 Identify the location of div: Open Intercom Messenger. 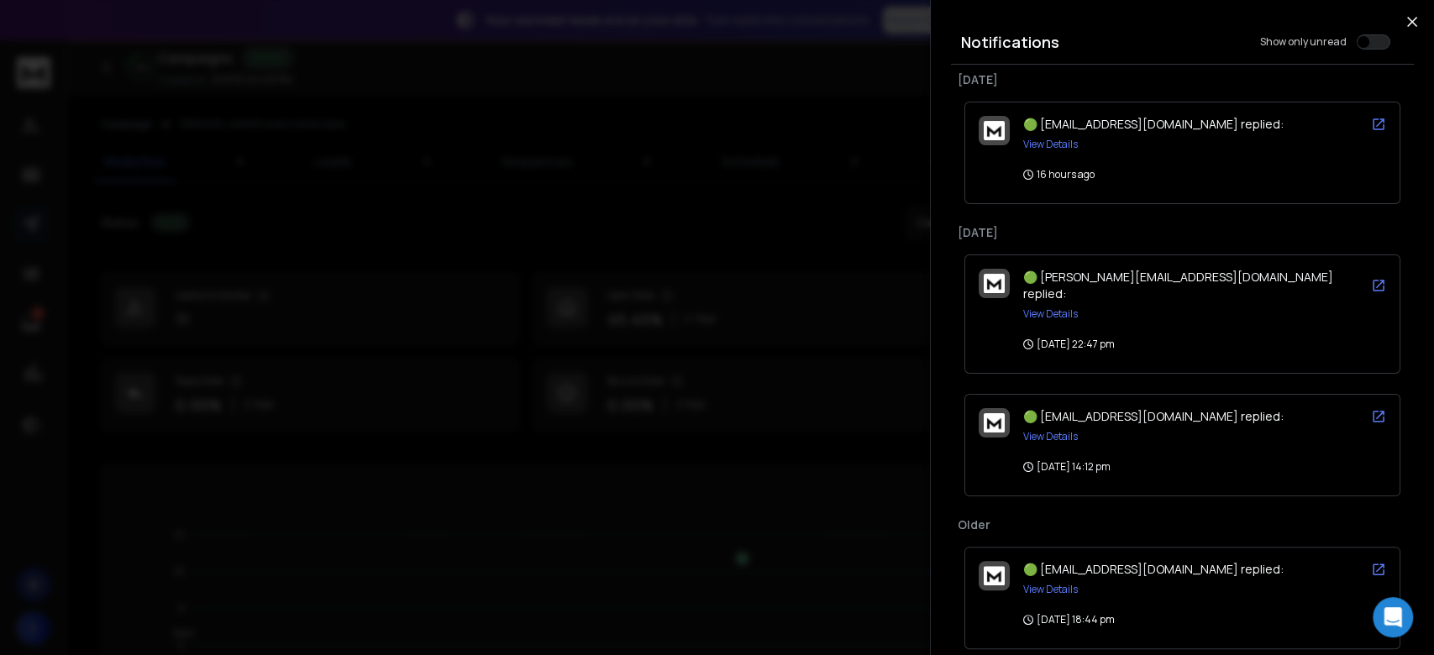
(1392, 617).